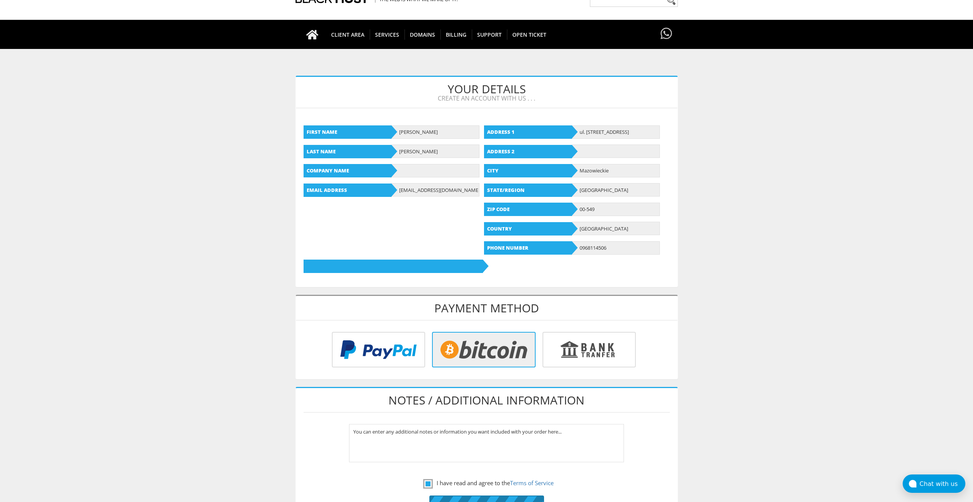 The width and height of the screenshot is (973, 502). I want to click on a: CLIENT AREA, so click(348, 34).